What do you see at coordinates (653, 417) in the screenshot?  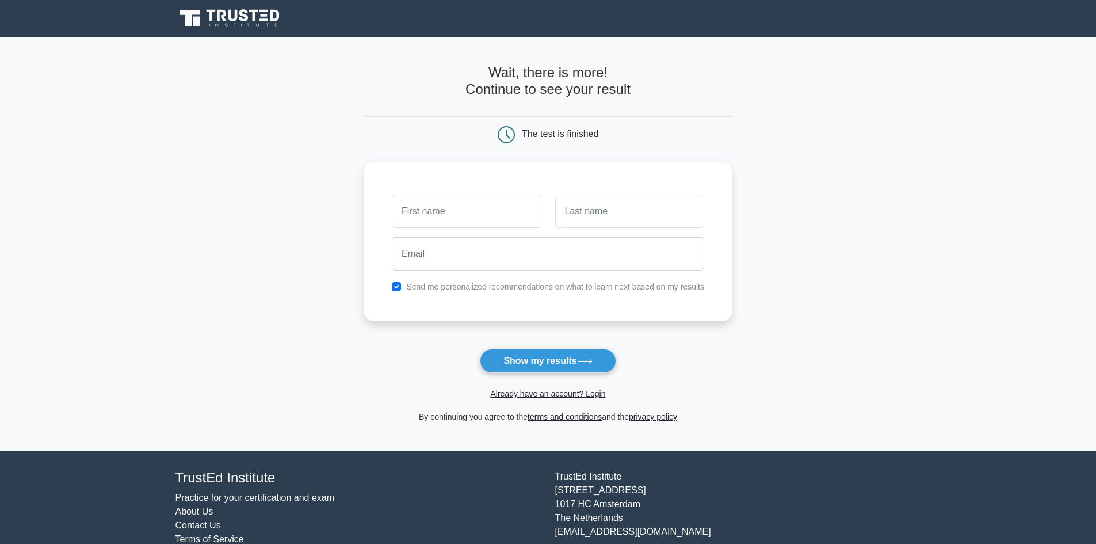 I see `a: privacy policy` at bounding box center [653, 417].